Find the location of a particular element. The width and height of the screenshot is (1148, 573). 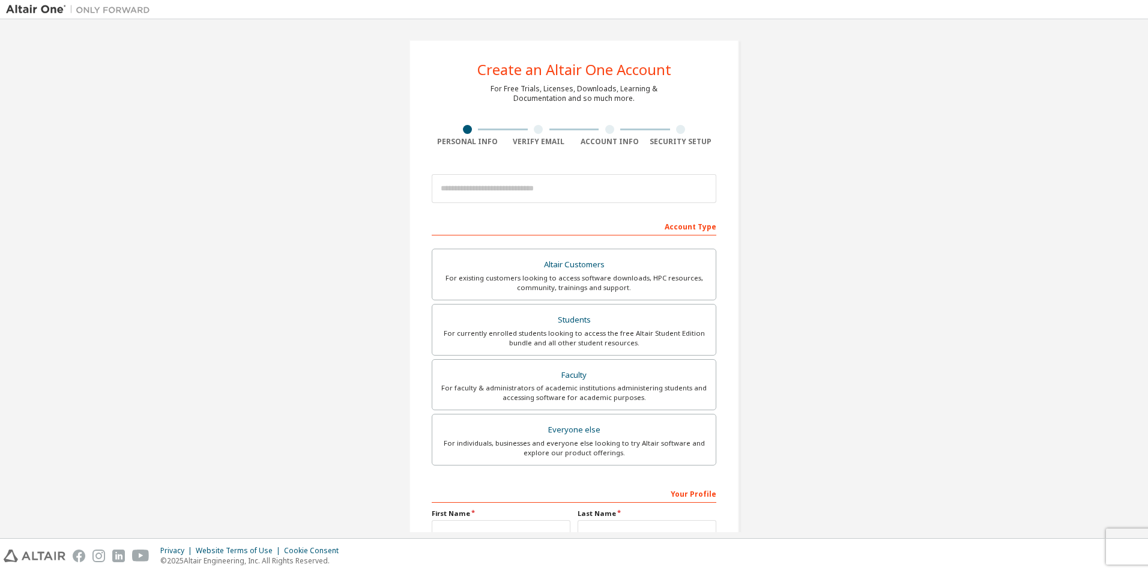

div: Altair Customers is located at coordinates (574, 265).